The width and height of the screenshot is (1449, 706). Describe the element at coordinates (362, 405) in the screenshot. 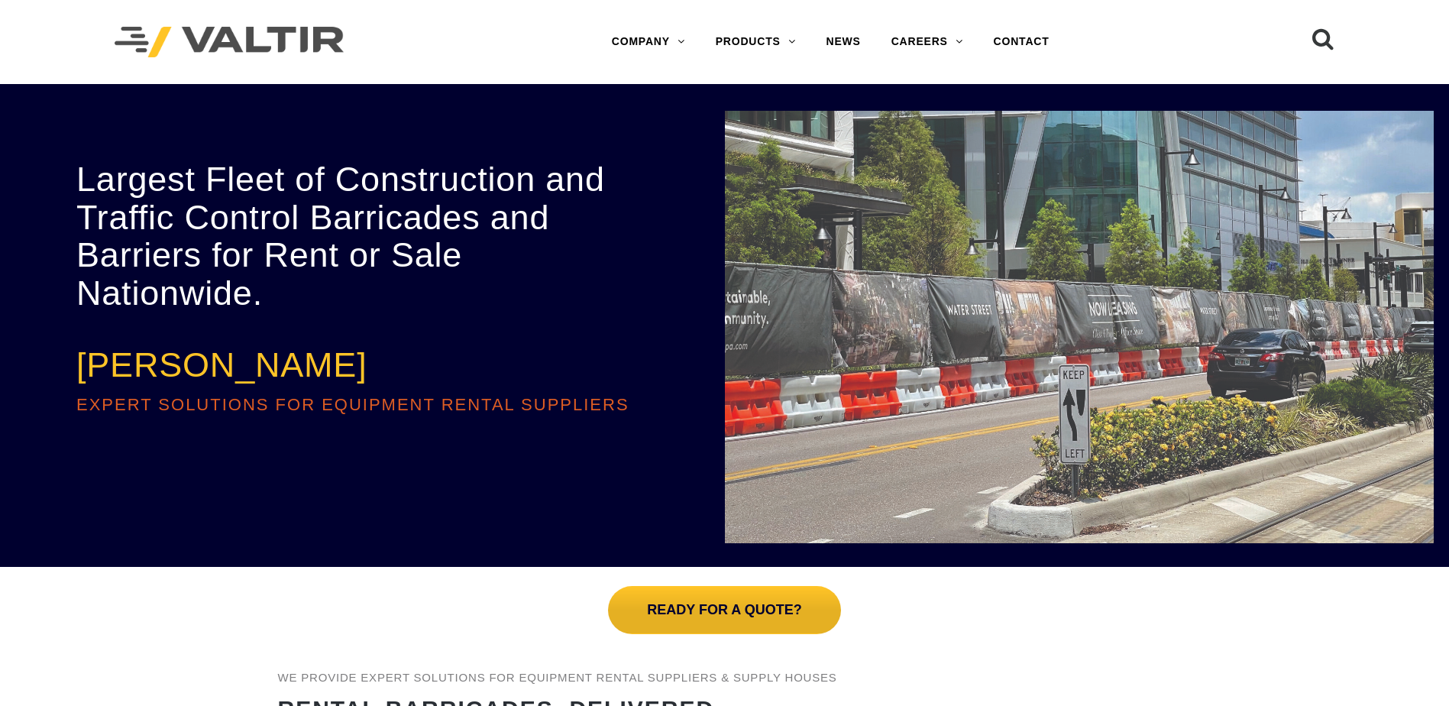

I see `h3: EXPERT SOLUTIONS FOR EQUIPMENT RENTAL SUPPLIERS` at that location.